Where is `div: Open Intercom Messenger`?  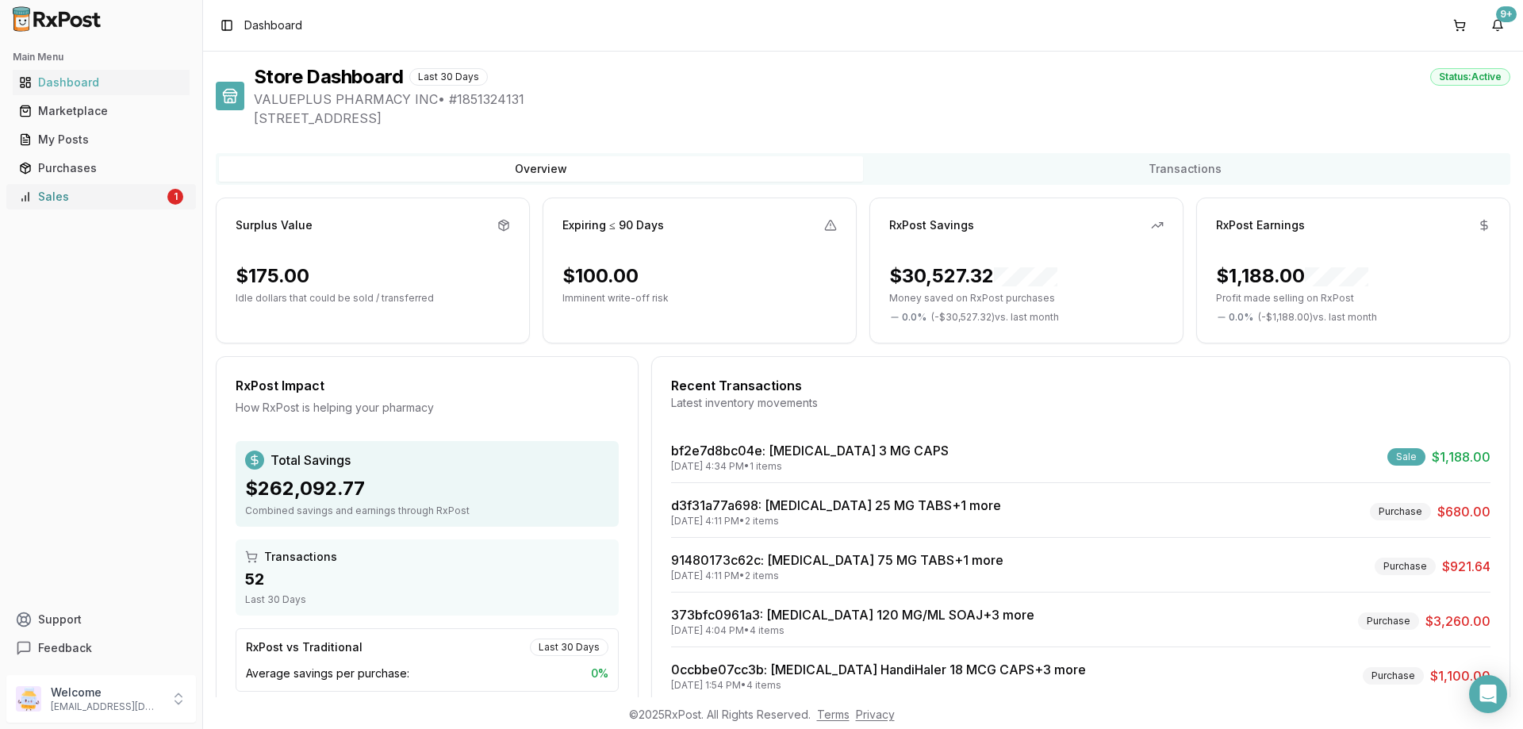
div: Open Intercom Messenger is located at coordinates (1488, 694).